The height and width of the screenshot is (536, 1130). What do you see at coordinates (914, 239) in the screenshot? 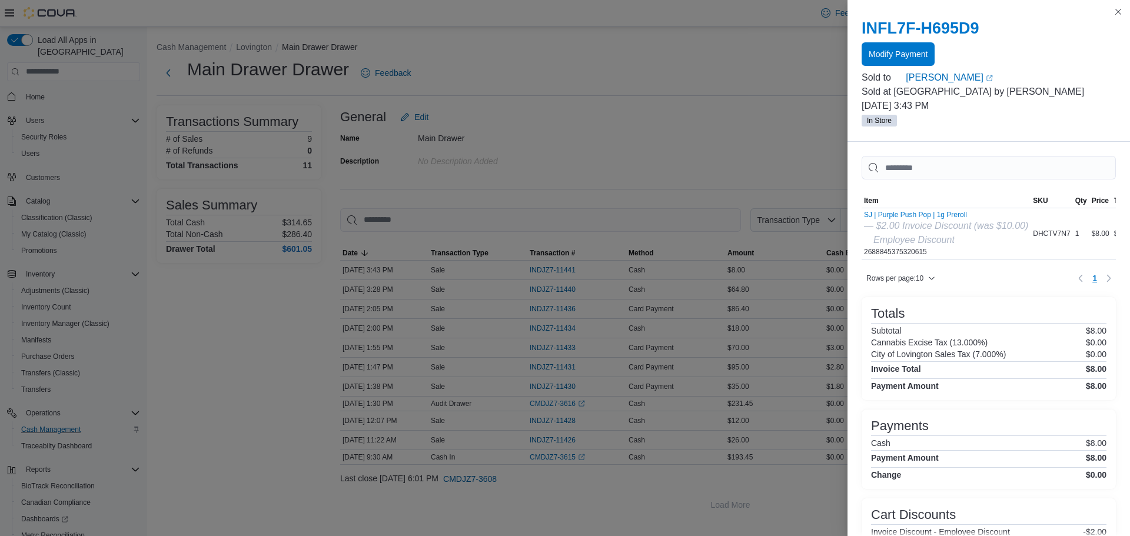
I see `i: Employee Discount` at bounding box center [914, 239].